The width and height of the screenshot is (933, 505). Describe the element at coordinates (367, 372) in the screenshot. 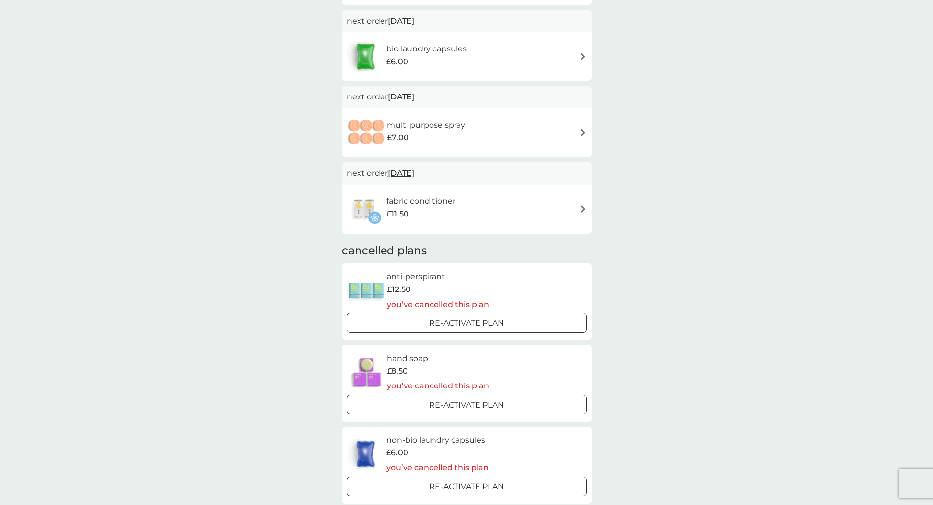

I see `img: hand soap` at that location.